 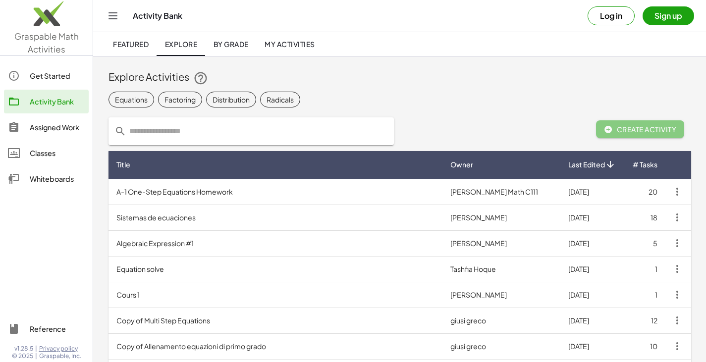 What do you see at coordinates (46, 153) in the screenshot?
I see `a: Classes` at bounding box center [46, 153].